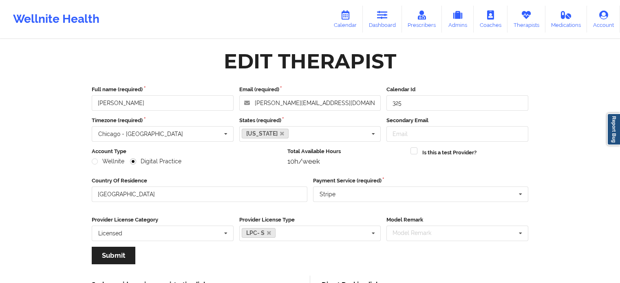  Describe the element at coordinates (310, 61) in the screenshot. I see `div: Edit Therapist` at that location.